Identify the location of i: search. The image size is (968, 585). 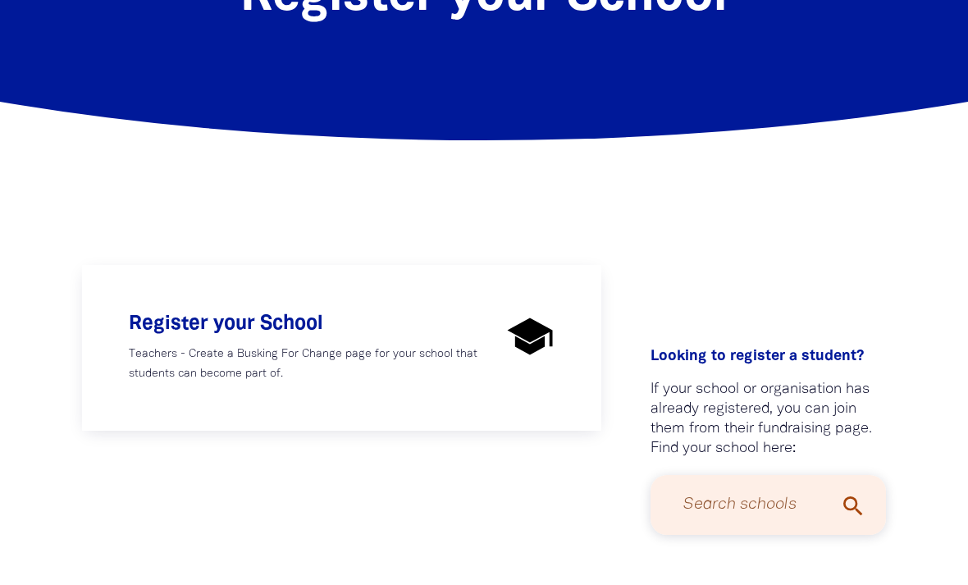
(853, 506).